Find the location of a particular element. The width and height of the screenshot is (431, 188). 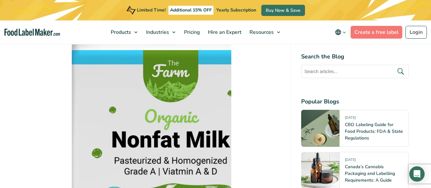

span: Limited Time! is located at coordinates (151, 10).